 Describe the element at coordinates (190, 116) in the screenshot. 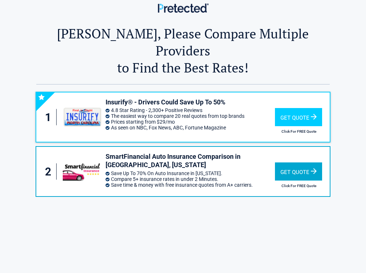

I see `li: The easiest way to compare 20 real quotes from top brands` at that location.